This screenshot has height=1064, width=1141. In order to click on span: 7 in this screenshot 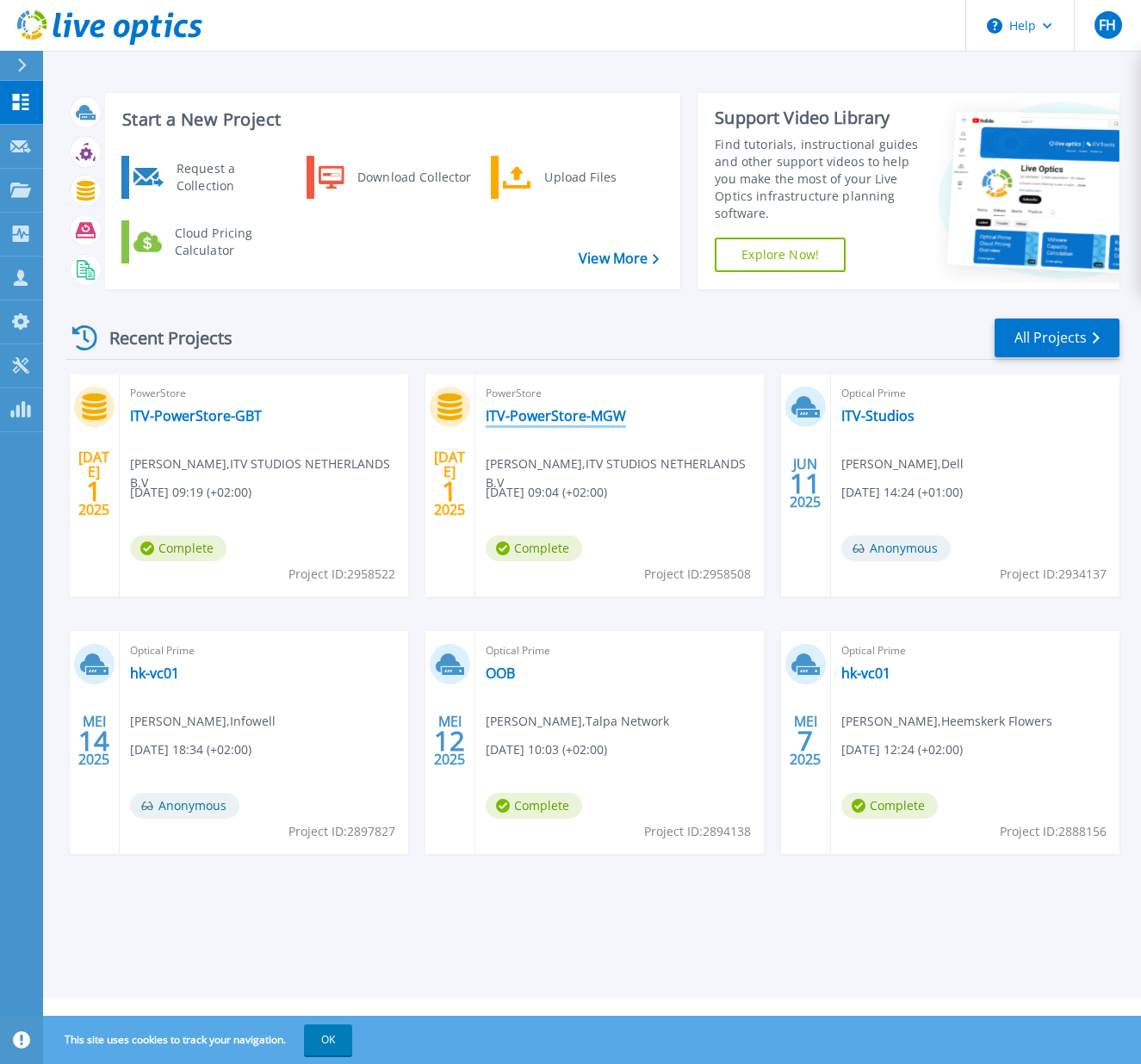, I will do `click(805, 740)`.